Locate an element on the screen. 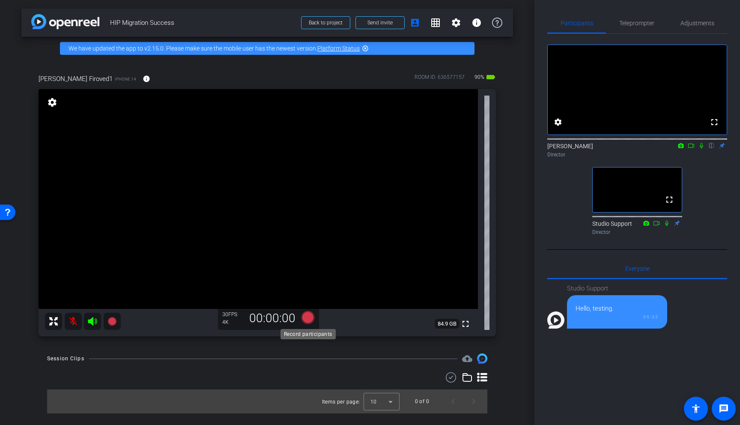 The height and width of the screenshot is (425, 740). mat-icon: message is located at coordinates (724, 408).